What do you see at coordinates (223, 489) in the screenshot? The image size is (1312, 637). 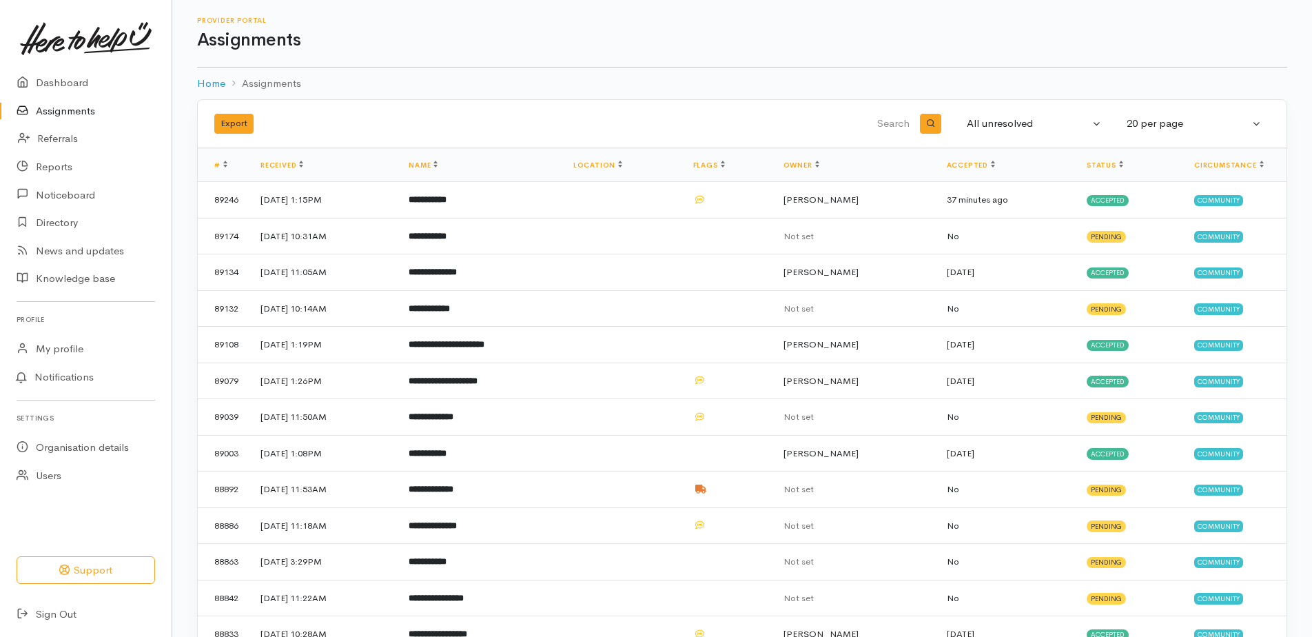 I see `td: 88892` at bounding box center [223, 489].